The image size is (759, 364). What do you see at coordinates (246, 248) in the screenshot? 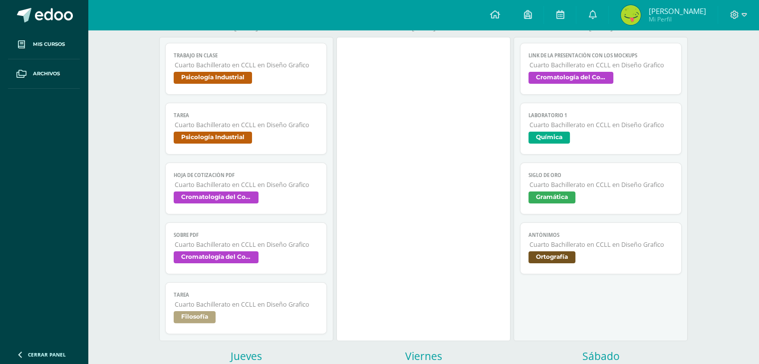
I see `a: Sobre PDFCuarto Bachillerato en CCLL en Diseño GraficoCromatología del Color` at bounding box center [246, 248].